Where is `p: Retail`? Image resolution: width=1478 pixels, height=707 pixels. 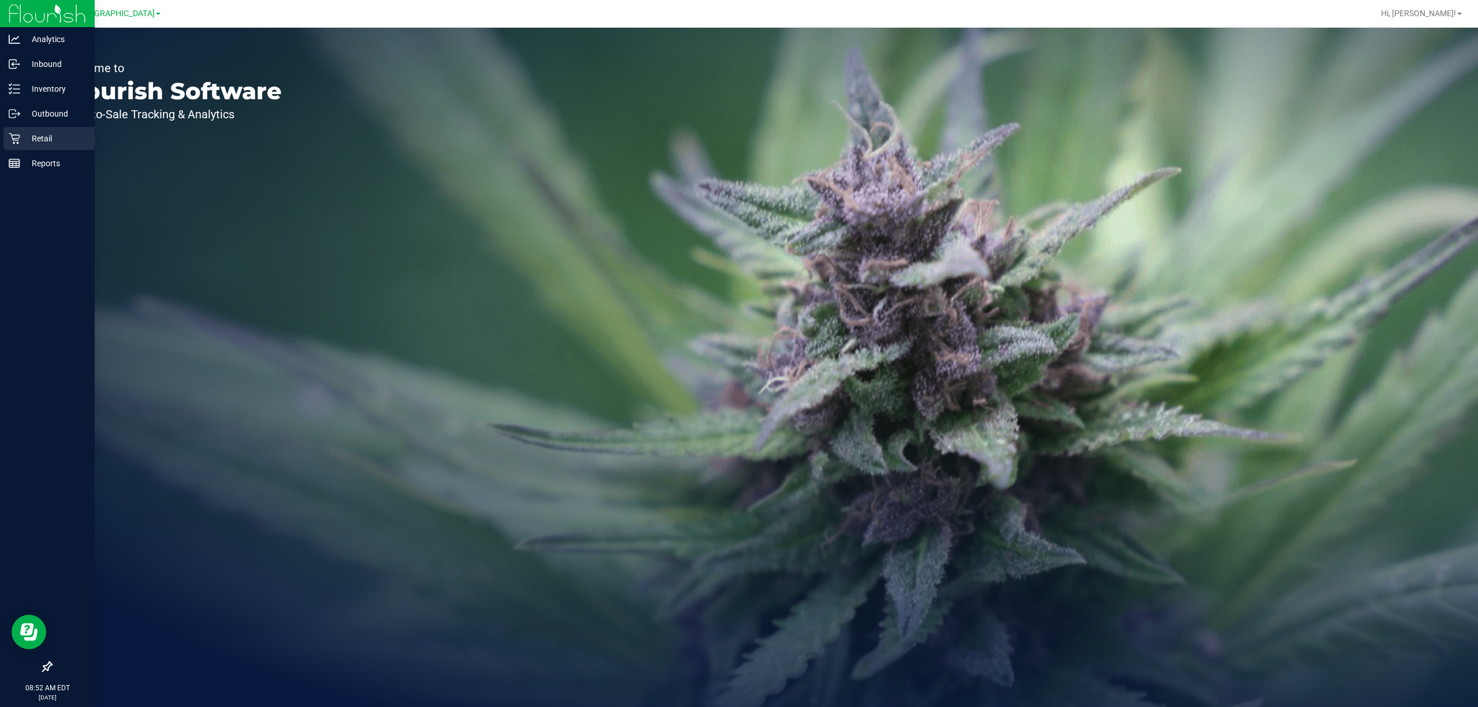 p: Retail is located at coordinates (55, 139).